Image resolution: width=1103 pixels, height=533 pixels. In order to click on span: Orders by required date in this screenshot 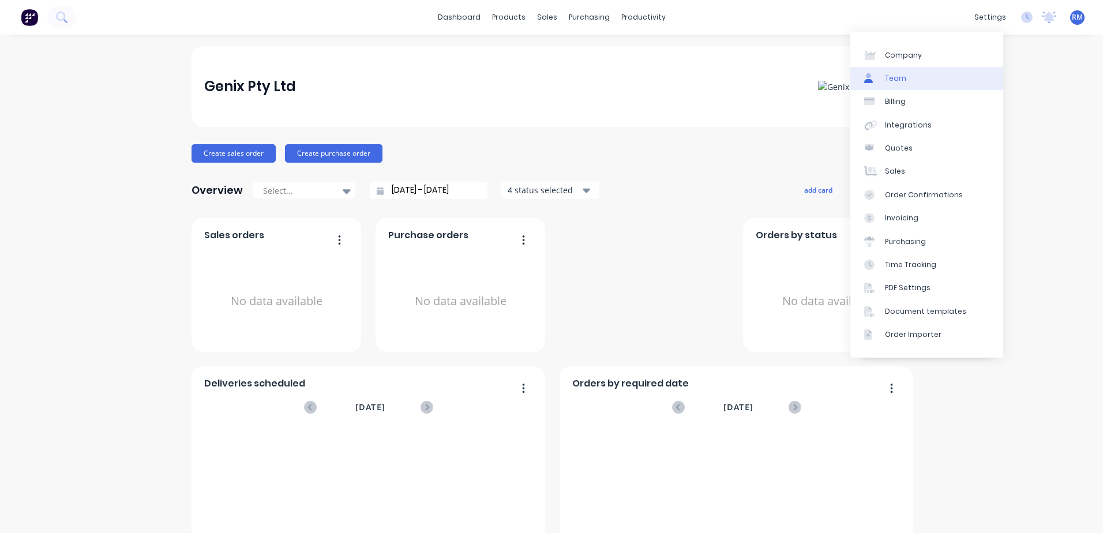, I will do `click(631, 384)`.